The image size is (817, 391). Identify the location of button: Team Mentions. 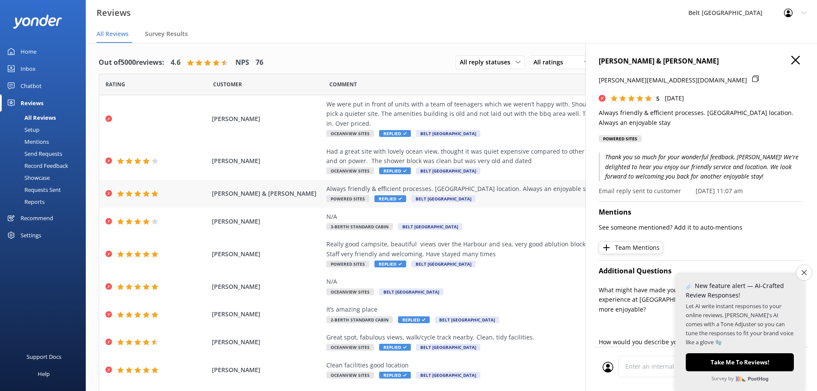
(631, 247).